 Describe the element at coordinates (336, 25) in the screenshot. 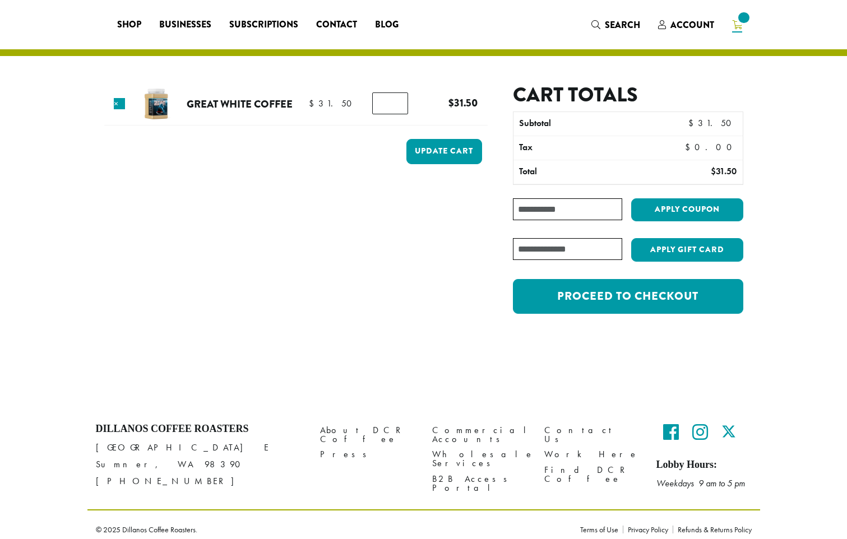

I see `span: Contact` at that location.